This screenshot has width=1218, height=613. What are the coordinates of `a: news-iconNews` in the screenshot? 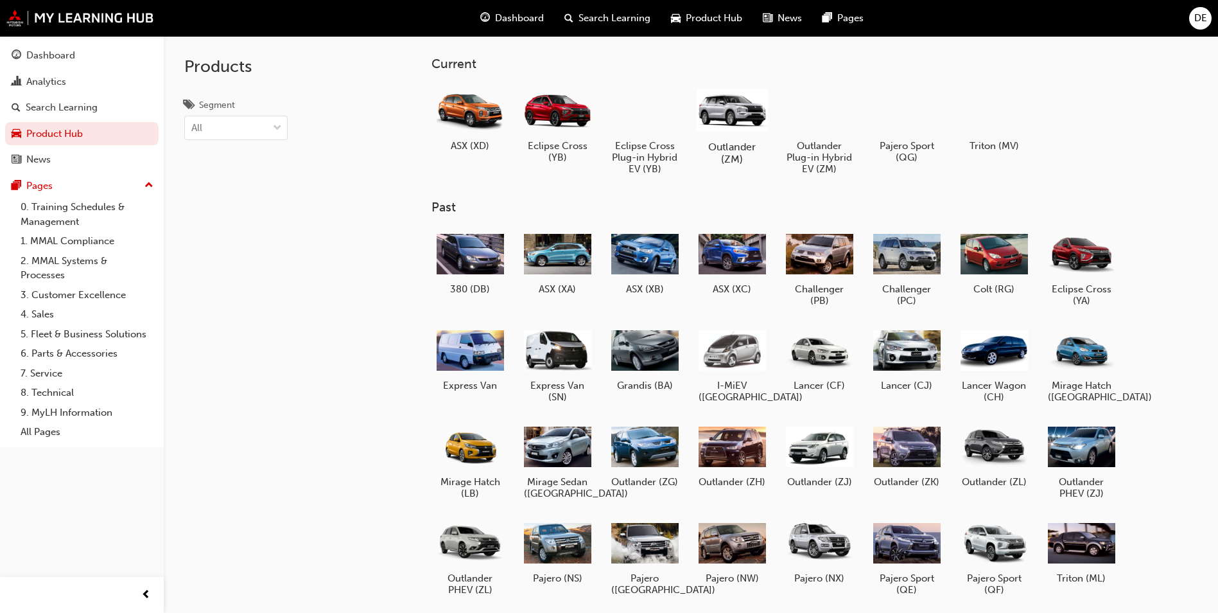 It's located at (782, 18).